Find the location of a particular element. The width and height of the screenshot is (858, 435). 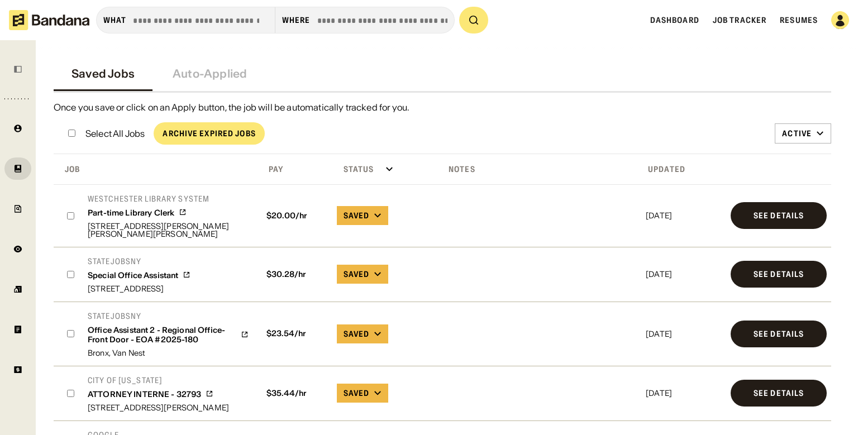

span: Job Tracker is located at coordinates (740, 20).